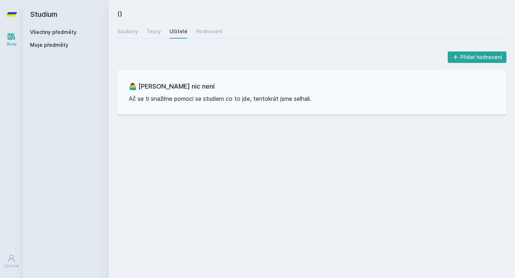 Image resolution: width=515 pixels, height=278 pixels. Describe the element at coordinates (209, 31) in the screenshot. I see `a: Hodnocení` at that location.